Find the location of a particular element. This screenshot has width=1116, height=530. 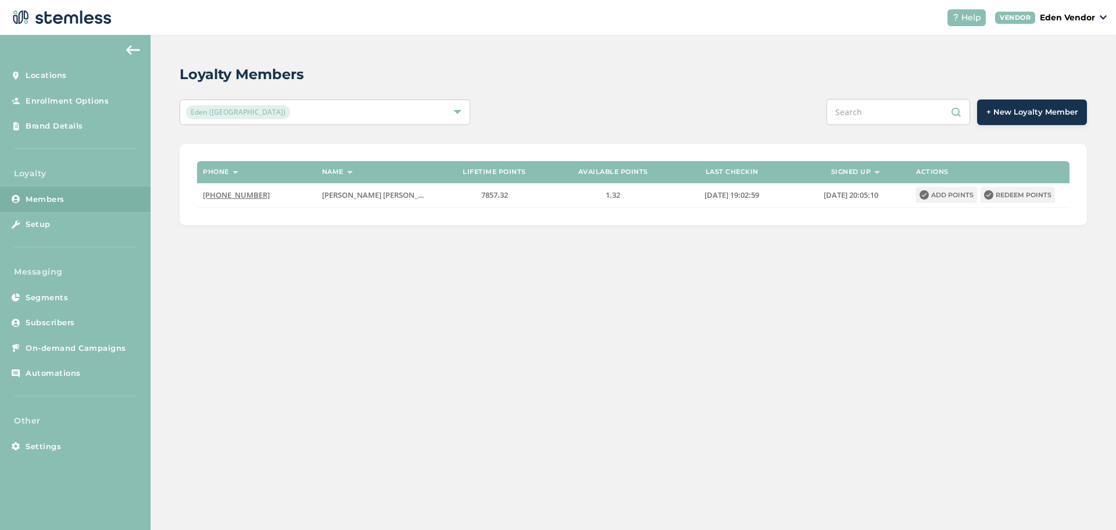

span: Subscribers is located at coordinates (50, 323).